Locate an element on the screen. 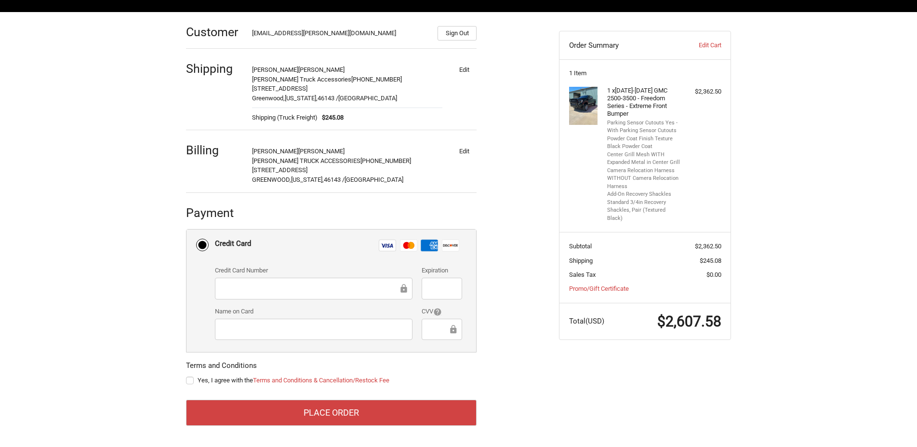 This screenshot has height=447, width=917. span: GREENWOOD, is located at coordinates (271, 179).